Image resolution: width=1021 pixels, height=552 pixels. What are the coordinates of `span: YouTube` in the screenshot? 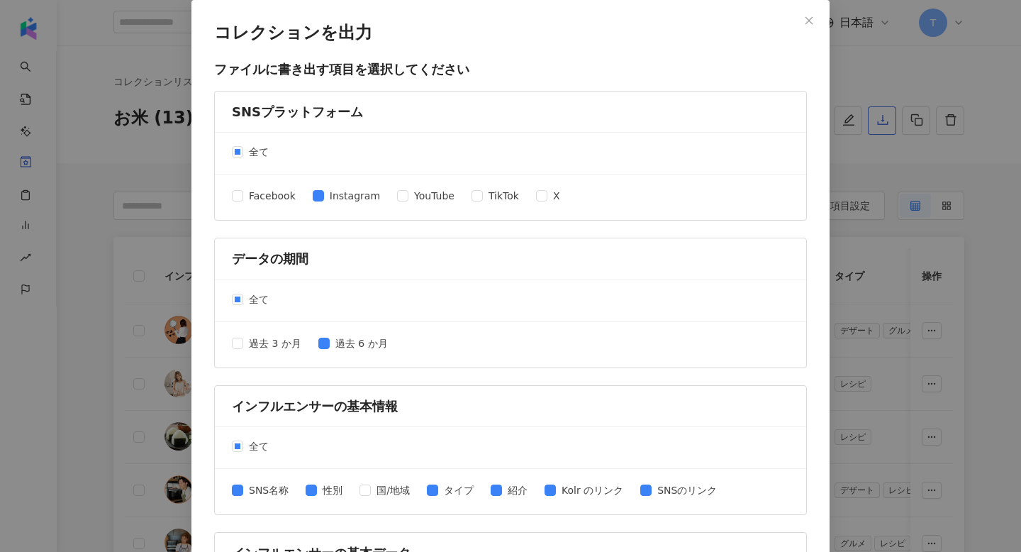 It's located at (434, 196).